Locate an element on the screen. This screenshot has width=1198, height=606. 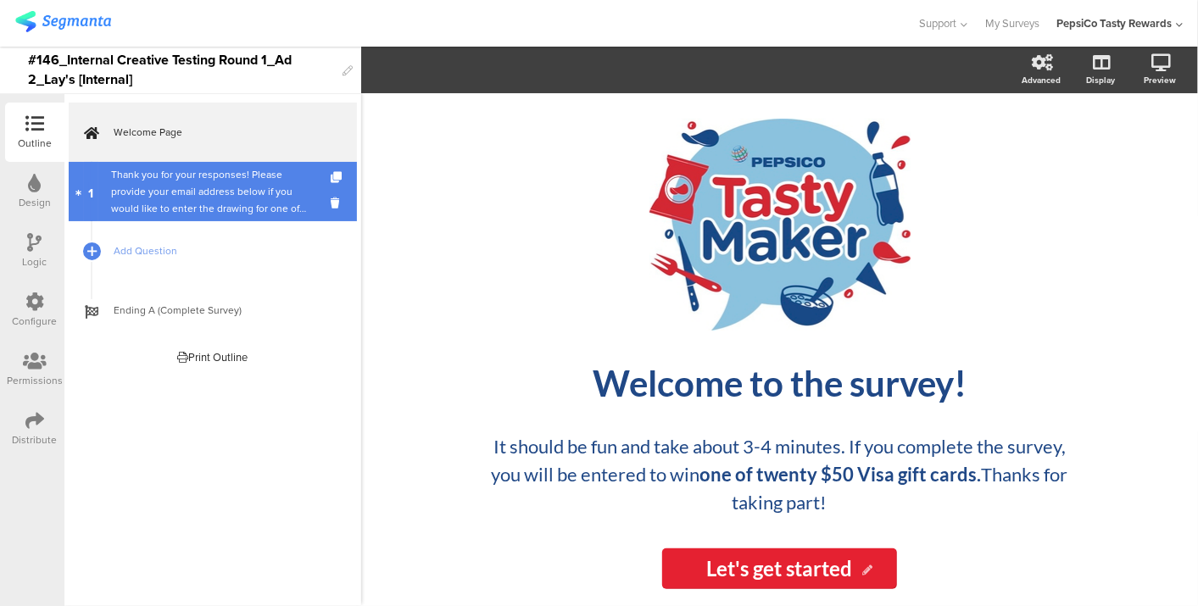
div: Configure is located at coordinates (35, 321).